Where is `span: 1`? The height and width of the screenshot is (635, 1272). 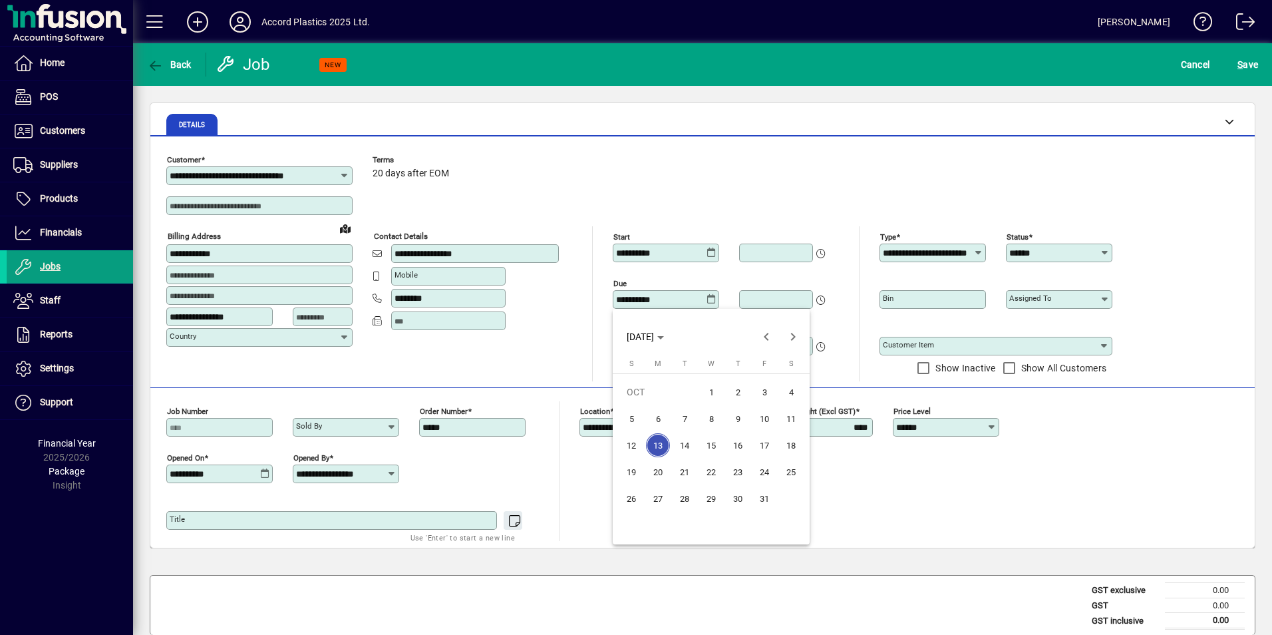
span: 1 is located at coordinates (711, 392).